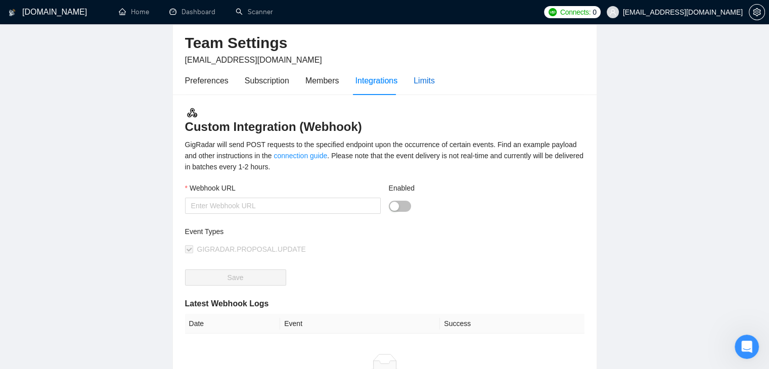 This screenshot has width=769, height=369. Describe the element at coordinates (36, 288) in the screenshot. I see `button: Gif picker` at that location.